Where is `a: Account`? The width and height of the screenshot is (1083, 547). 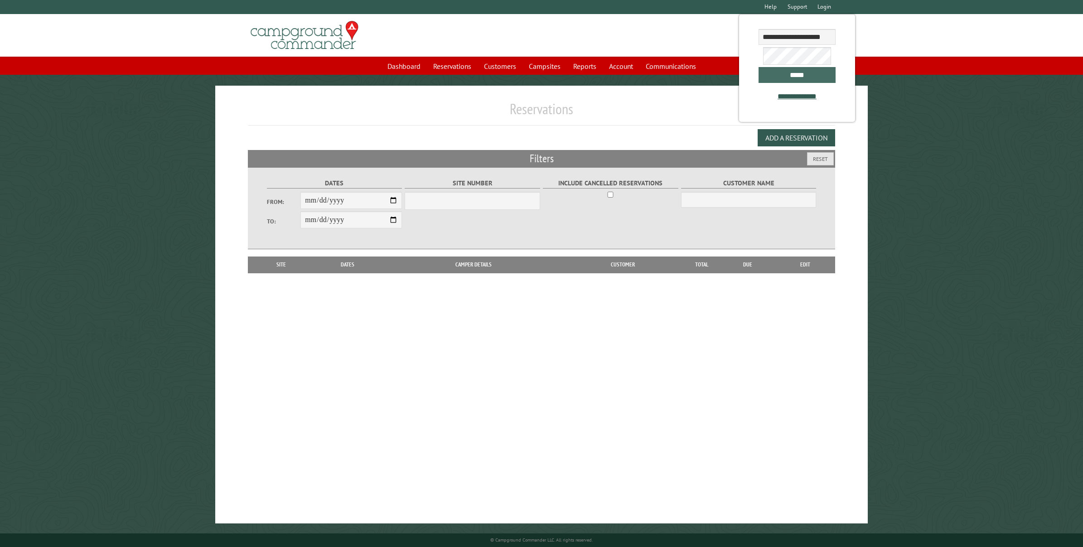 a: Account is located at coordinates (621, 66).